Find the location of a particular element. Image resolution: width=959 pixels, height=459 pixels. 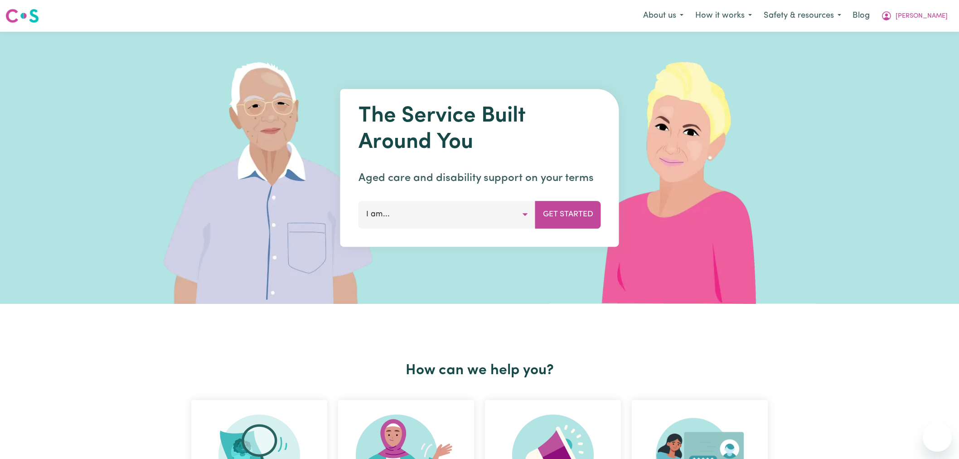

a: Blog is located at coordinates (861, 16).